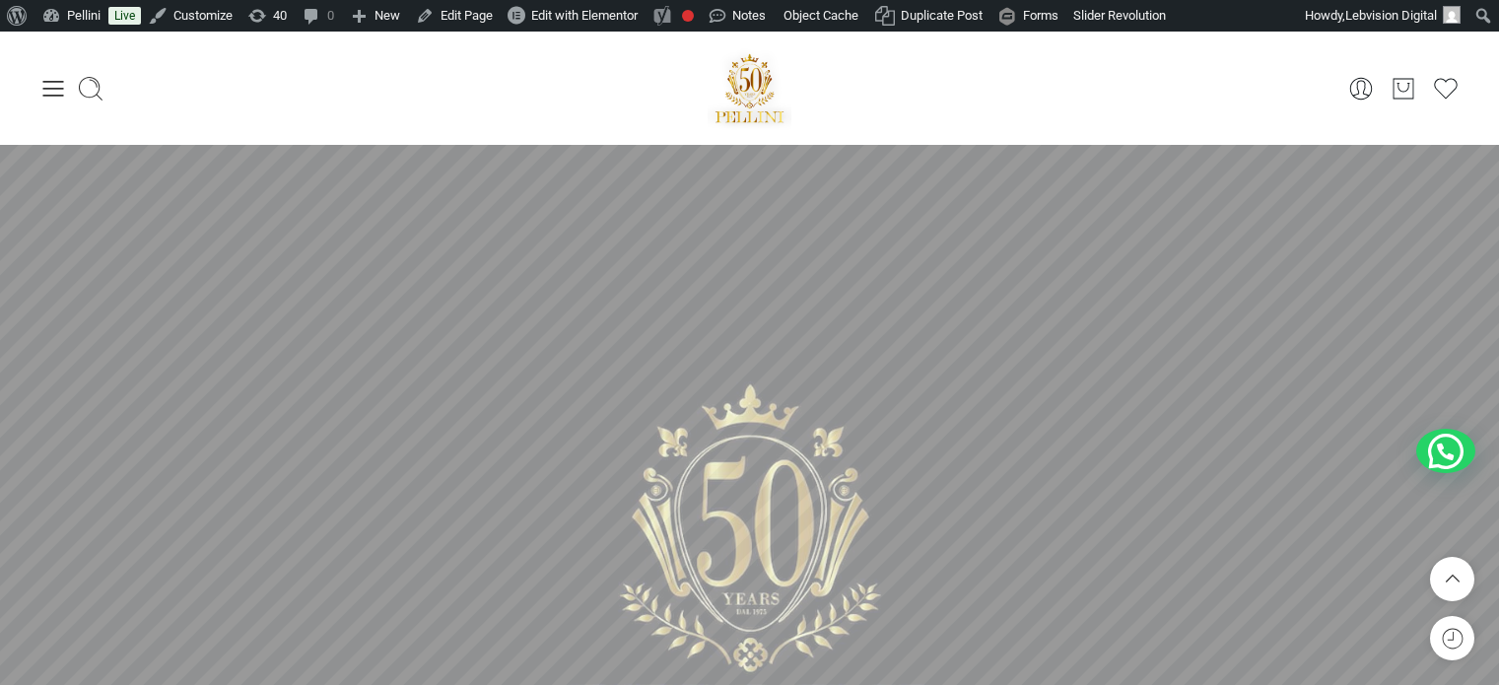 This screenshot has height=685, width=1499. I want to click on span: Slider Revolution, so click(1120, 15).